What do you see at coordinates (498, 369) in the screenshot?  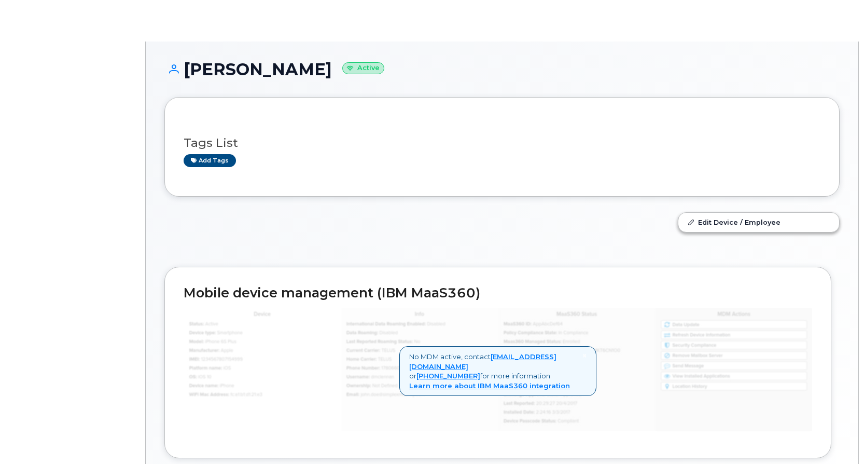 I see `img: mdm_maas360_data_lg-147edf4ce5891b6e296acbe60ee4acd306360f73f278574cfef86ac192ea0250.jpg` at bounding box center [498, 369].